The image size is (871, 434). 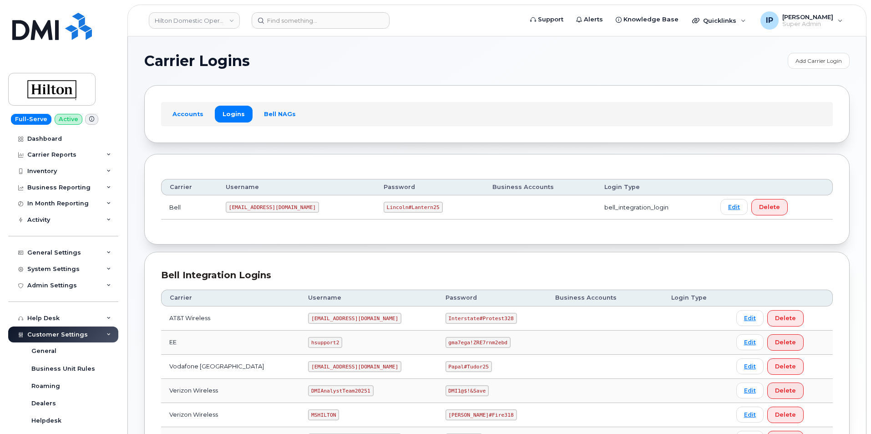 I want to click on span: Carrier Logins, so click(x=197, y=61).